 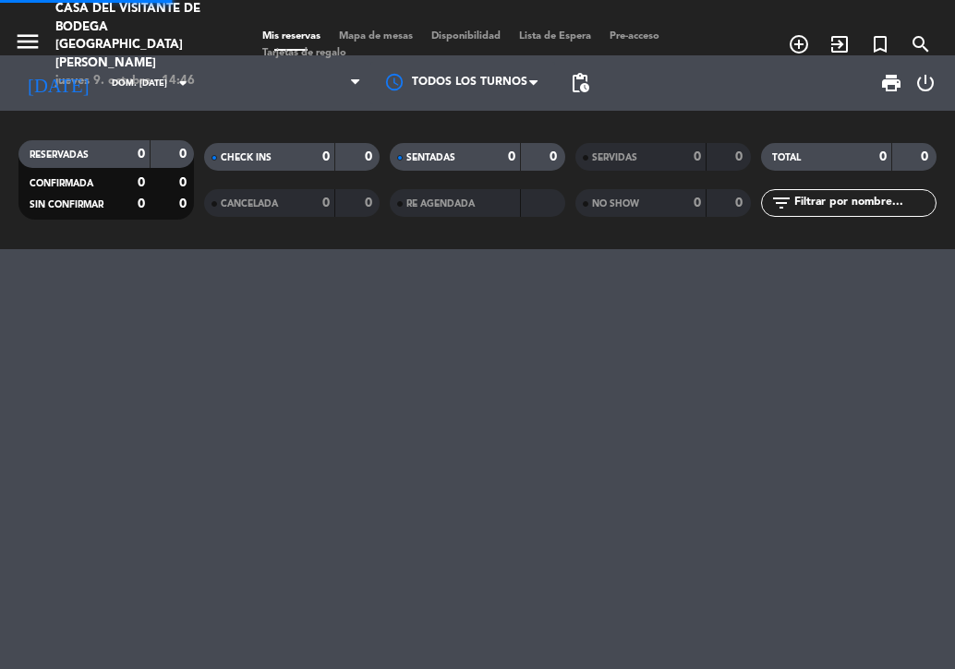 I want to click on span: pending_actions, so click(x=580, y=83).